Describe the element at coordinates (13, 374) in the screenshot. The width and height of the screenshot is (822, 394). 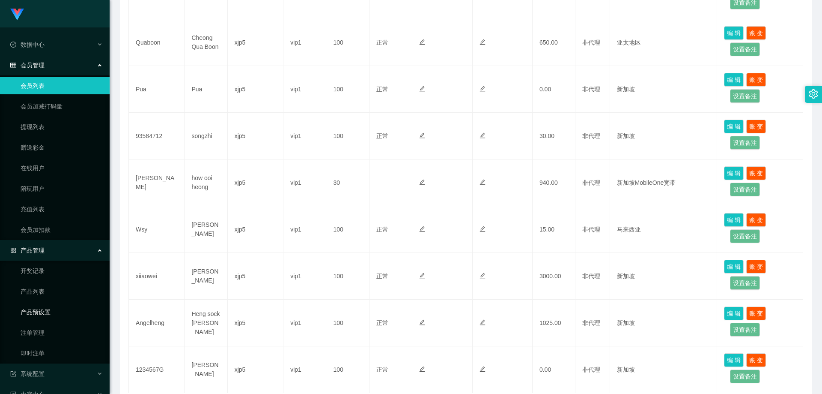
I see `i: 图标: form` at that location.